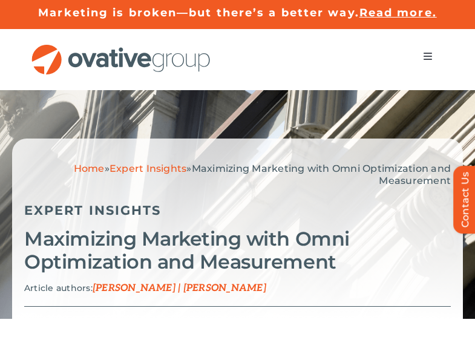 This screenshot has height=363, width=475. What do you see at coordinates (398, 13) in the screenshot?
I see `a: Read more.` at bounding box center [398, 13].